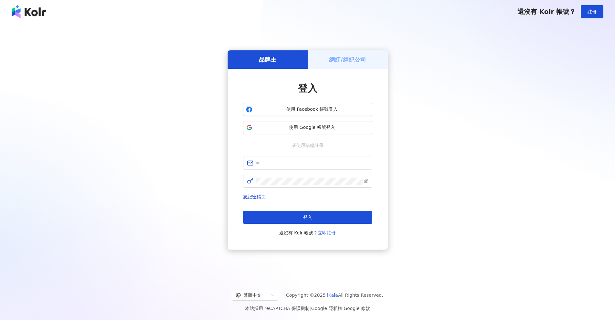  I want to click on a: Google 隱私權, so click(327, 308).